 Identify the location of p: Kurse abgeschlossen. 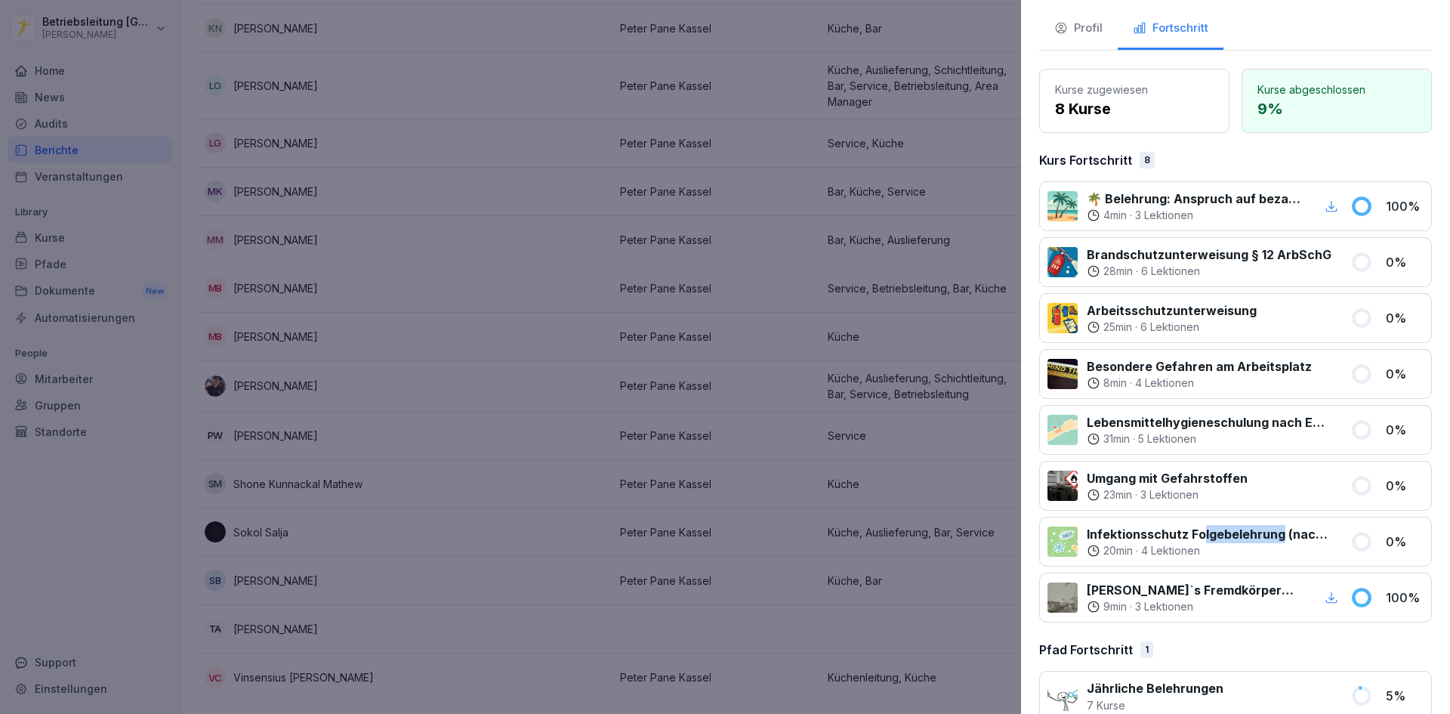
(1337, 89).